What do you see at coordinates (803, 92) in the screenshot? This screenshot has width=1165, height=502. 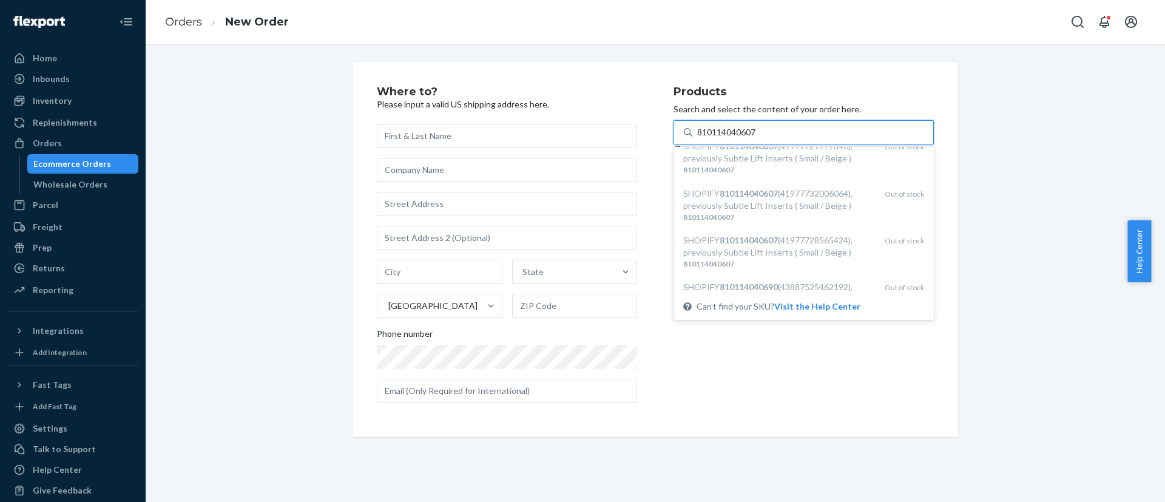 I see `h2: Products` at bounding box center [803, 92].